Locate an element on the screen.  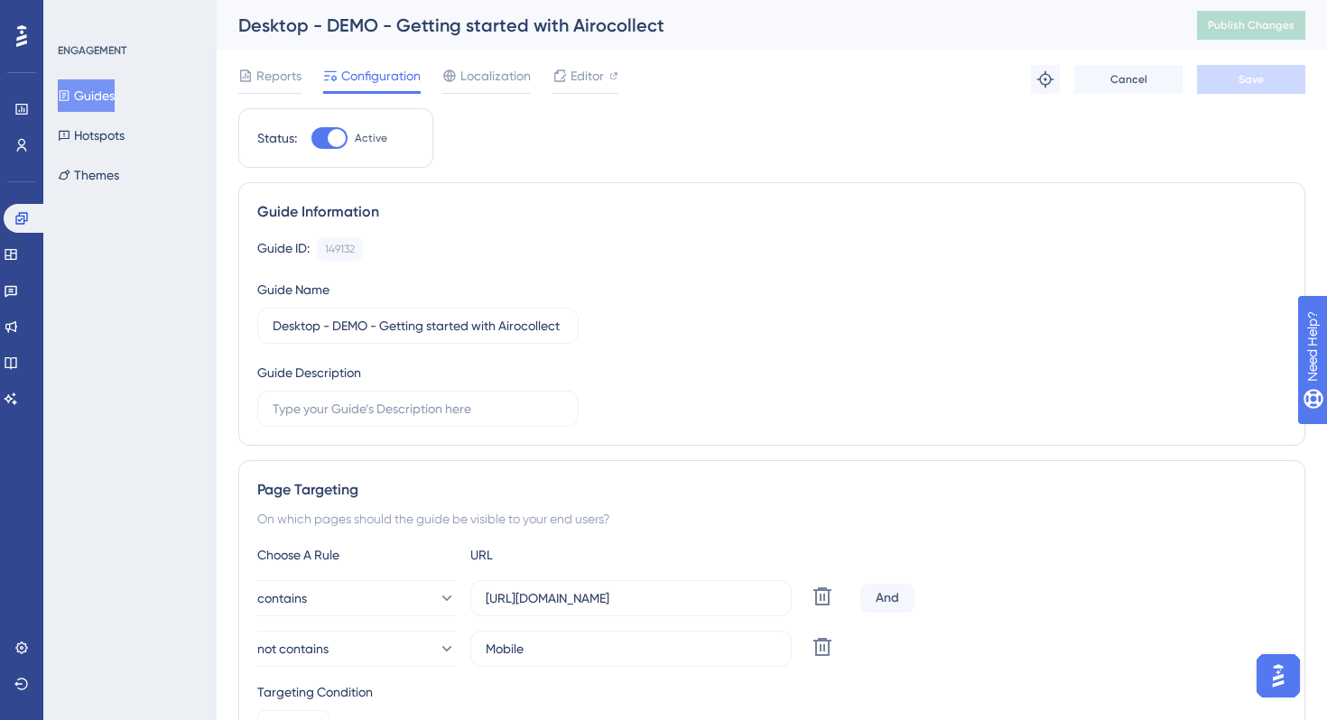
div: And is located at coordinates (888, 599).